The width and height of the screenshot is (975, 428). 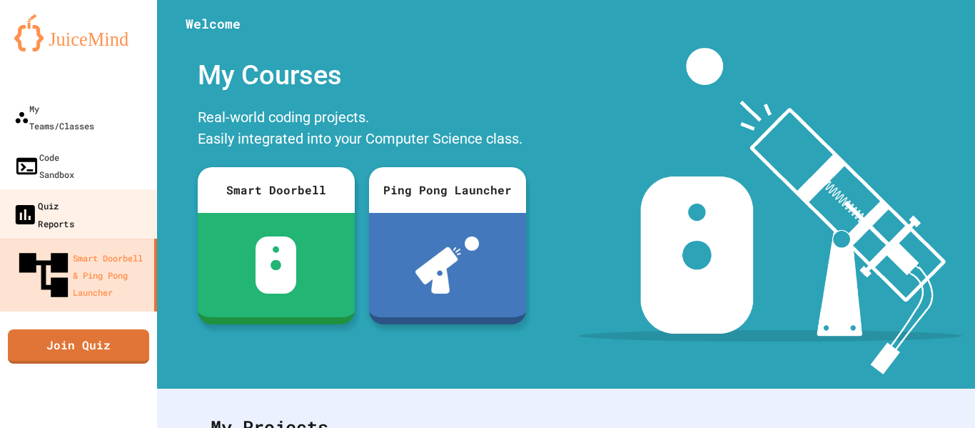 What do you see at coordinates (362, 129) in the screenshot?
I see `div: Real-world coding projects. Easily integrated into your Computer Science class.` at bounding box center [362, 129].